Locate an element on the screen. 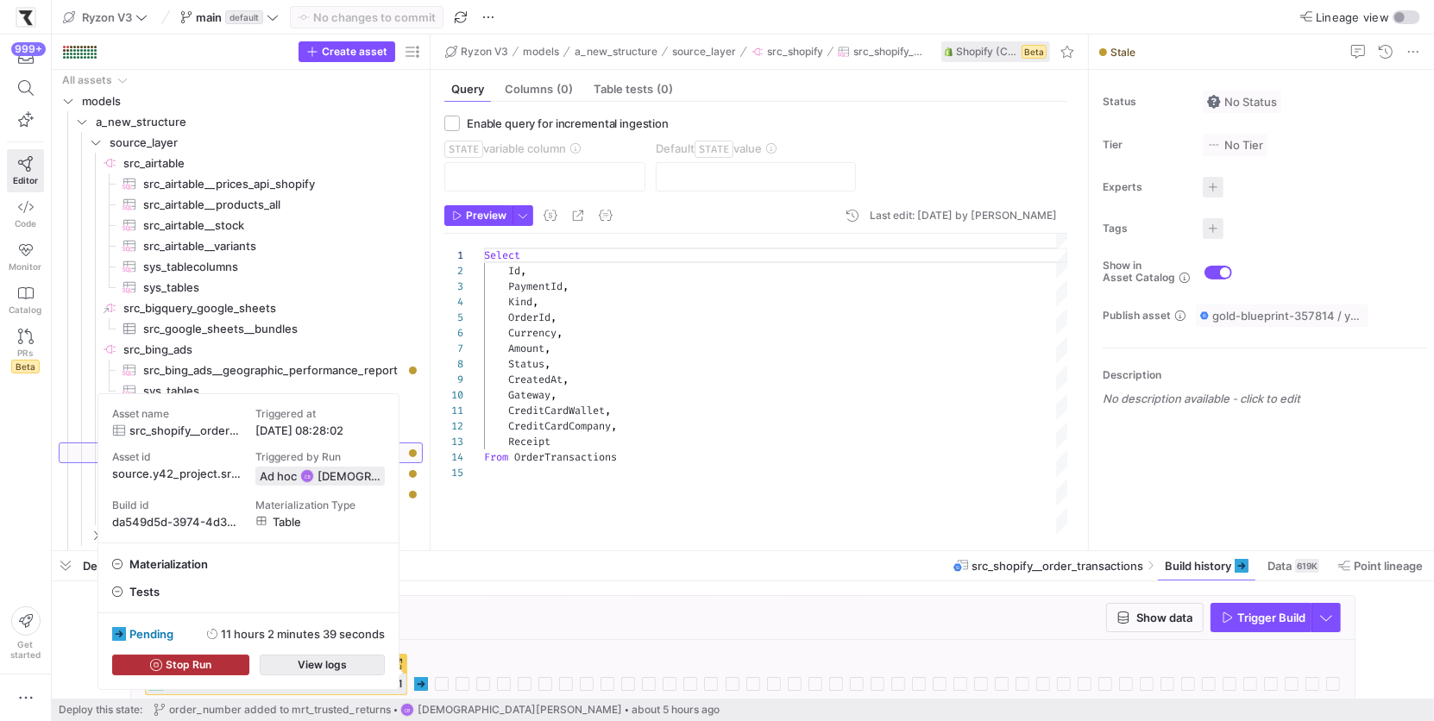 Image resolution: width=1434 pixels, height=721 pixels. a: src_shopify​​​​​​​​ is located at coordinates (241, 411).